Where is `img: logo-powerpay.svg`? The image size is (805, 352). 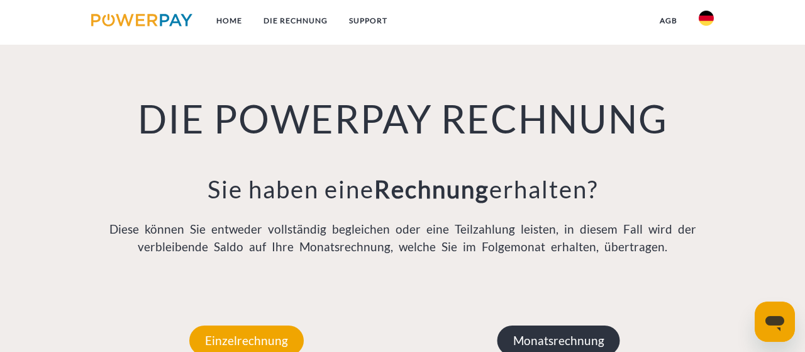 img: logo-powerpay.svg is located at coordinates (142, 20).